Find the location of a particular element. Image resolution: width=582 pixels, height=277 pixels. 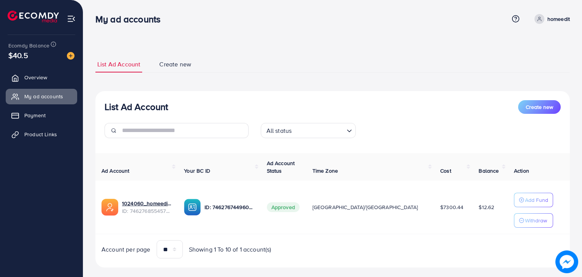

div: <span class='underline'>1024060_homeedit7_1737561213516</span></br>7462768554572742672 is located at coordinates (147, 207).